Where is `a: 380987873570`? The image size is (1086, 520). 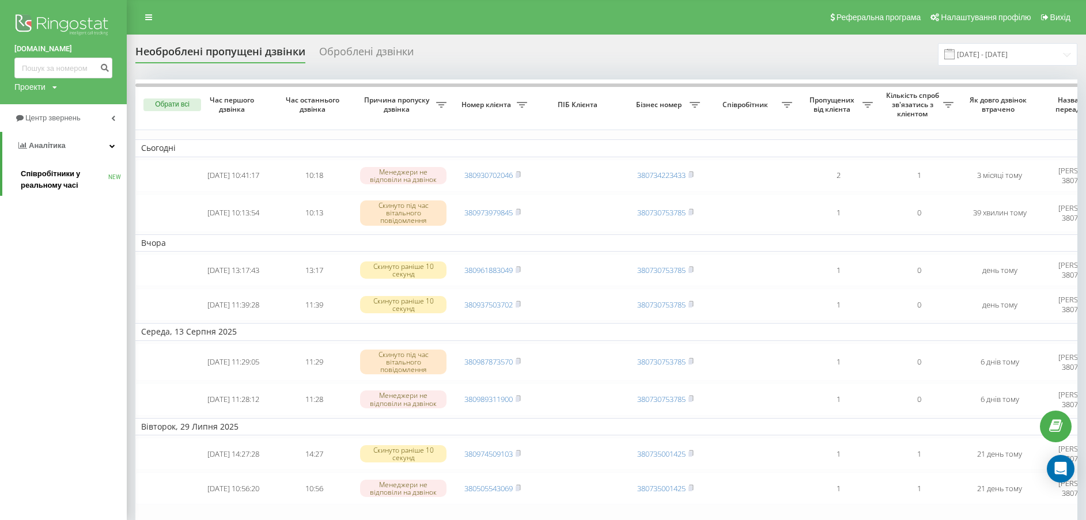
a: 380987873570 is located at coordinates (489, 362).